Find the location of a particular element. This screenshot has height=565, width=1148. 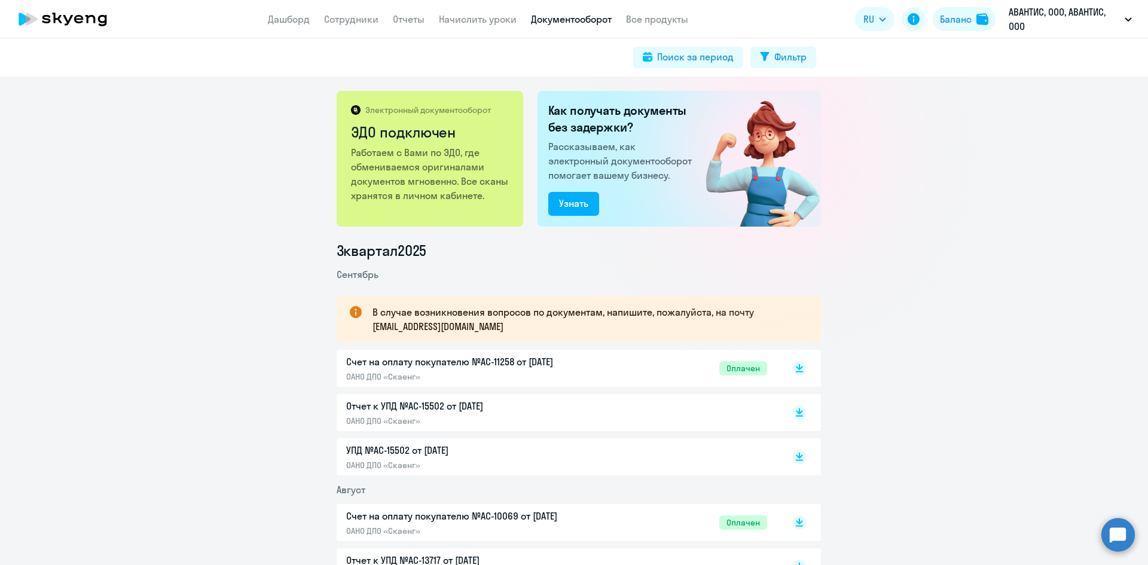

button: Фильтр is located at coordinates (783, 57).